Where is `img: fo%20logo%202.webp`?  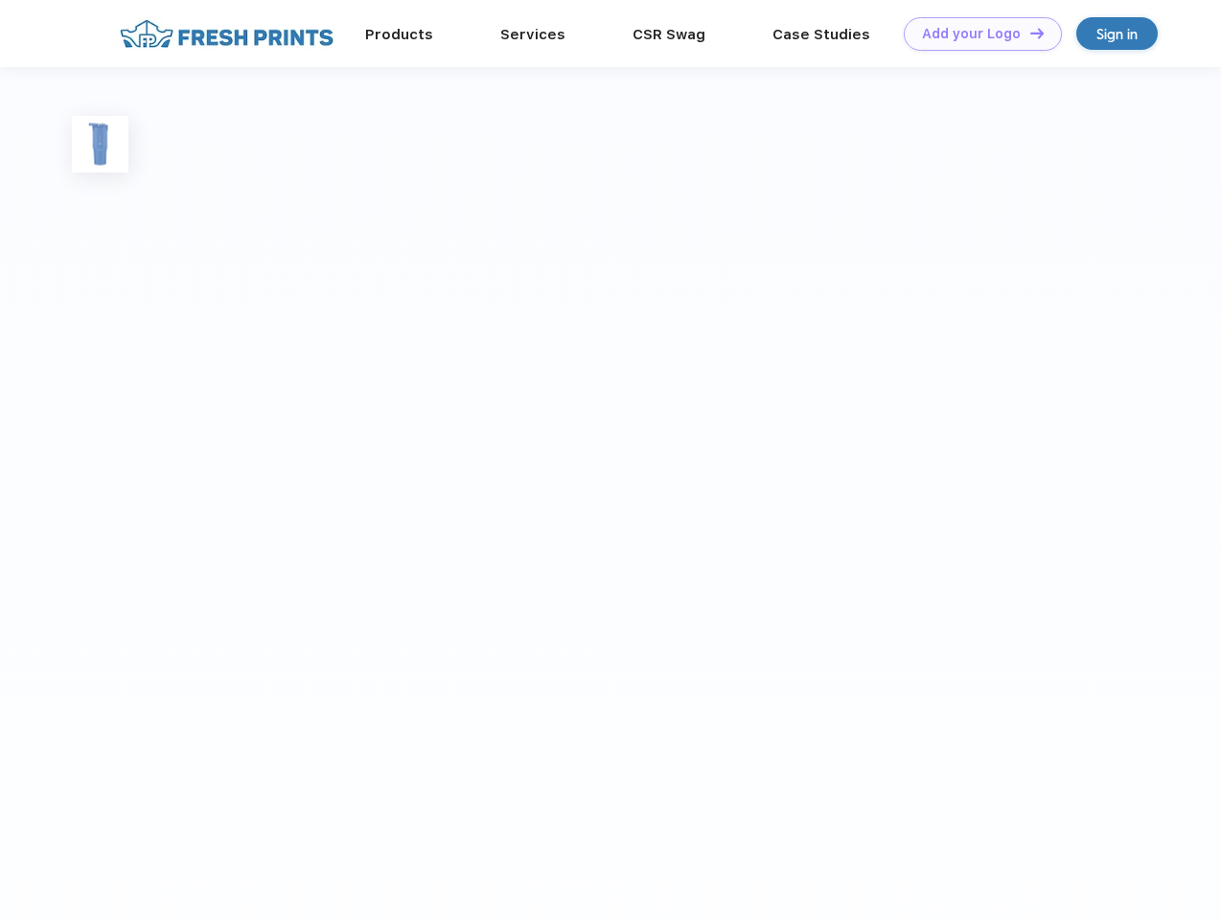 img: fo%20logo%202.webp is located at coordinates (226, 34).